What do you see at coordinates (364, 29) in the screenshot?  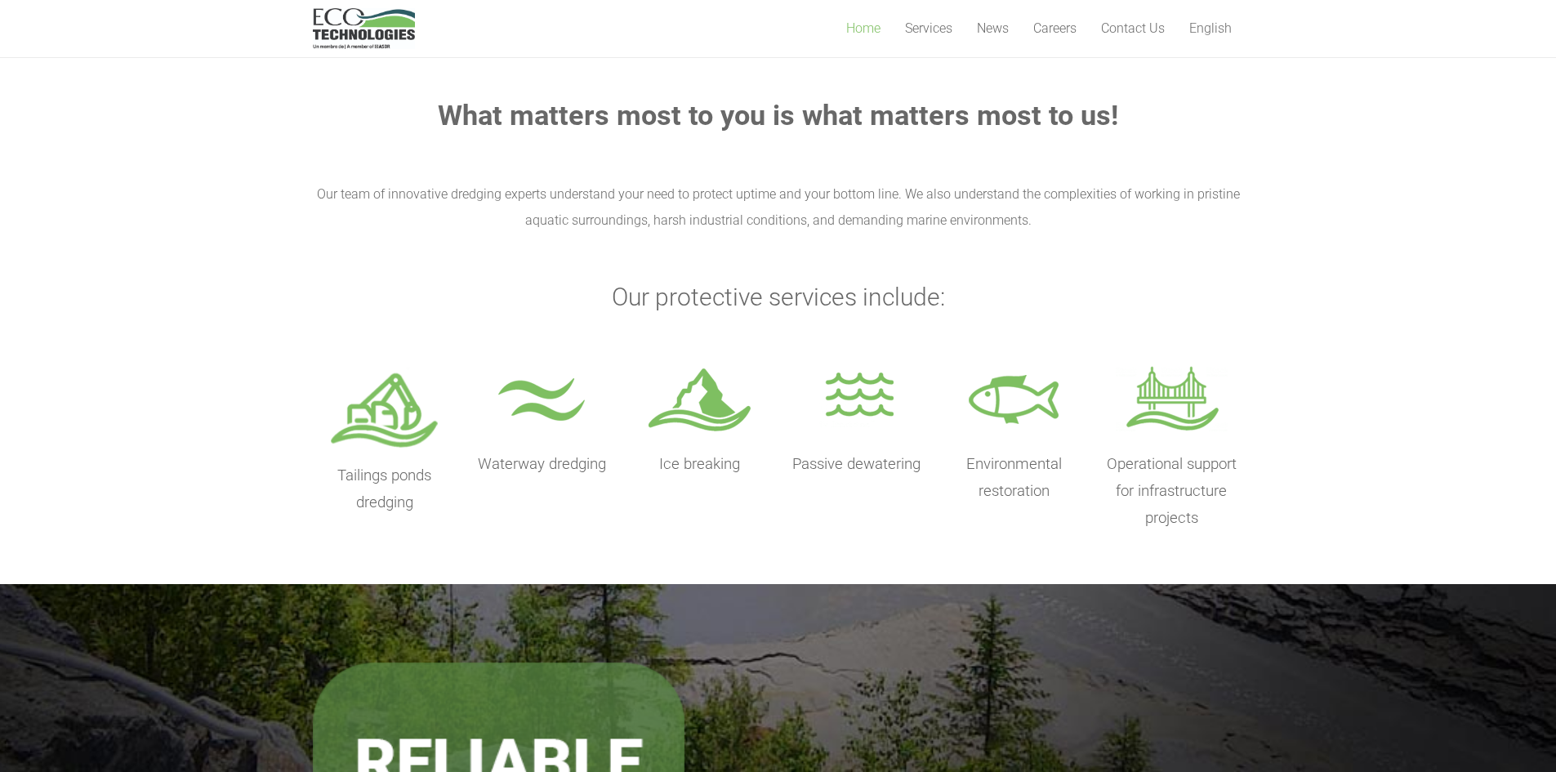 I see `a: logo_EcoTech_ASDR_RGB` at bounding box center [364, 29].